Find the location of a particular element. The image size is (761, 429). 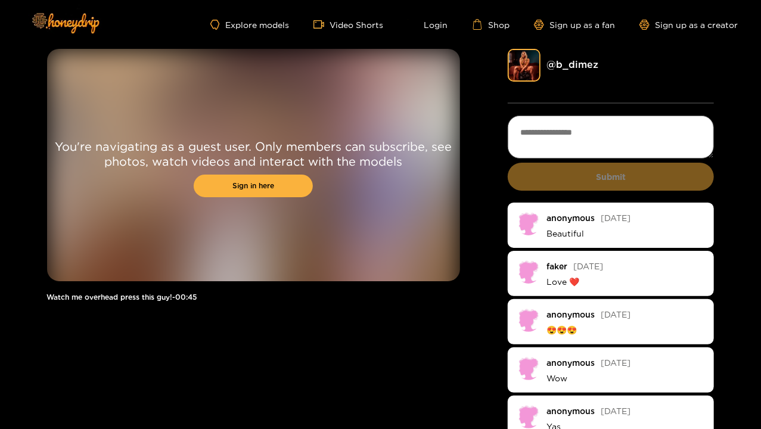

h1: Watch me overhead press this guy! - 00:45 is located at coordinates (253, 297).